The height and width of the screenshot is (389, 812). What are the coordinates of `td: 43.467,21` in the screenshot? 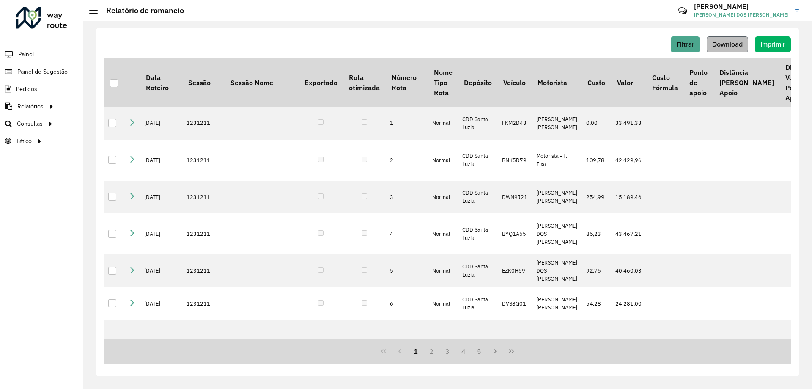 It's located at (629, 234).